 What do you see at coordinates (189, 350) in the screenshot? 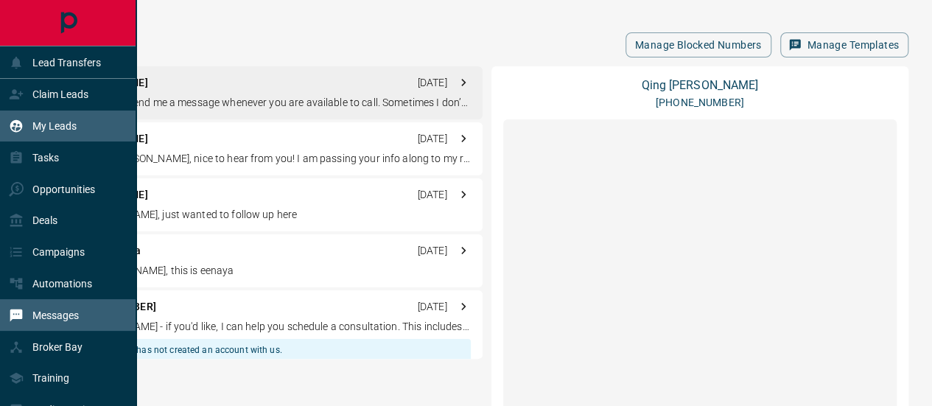
I see `div: This lead has not created an account with us.` at bounding box center [189, 350].